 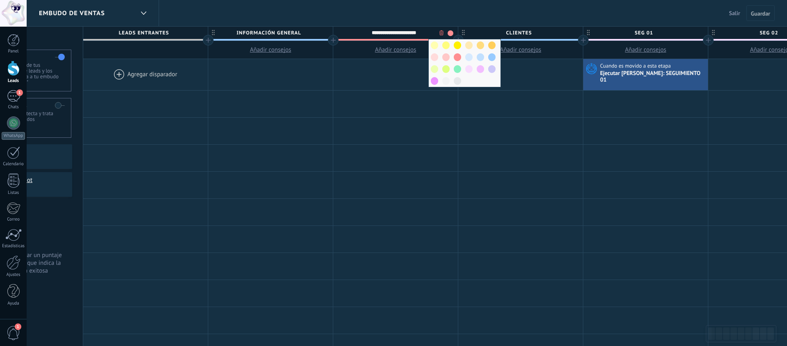 I want to click on span: Embudo de ventas, so click(x=72, y=13).